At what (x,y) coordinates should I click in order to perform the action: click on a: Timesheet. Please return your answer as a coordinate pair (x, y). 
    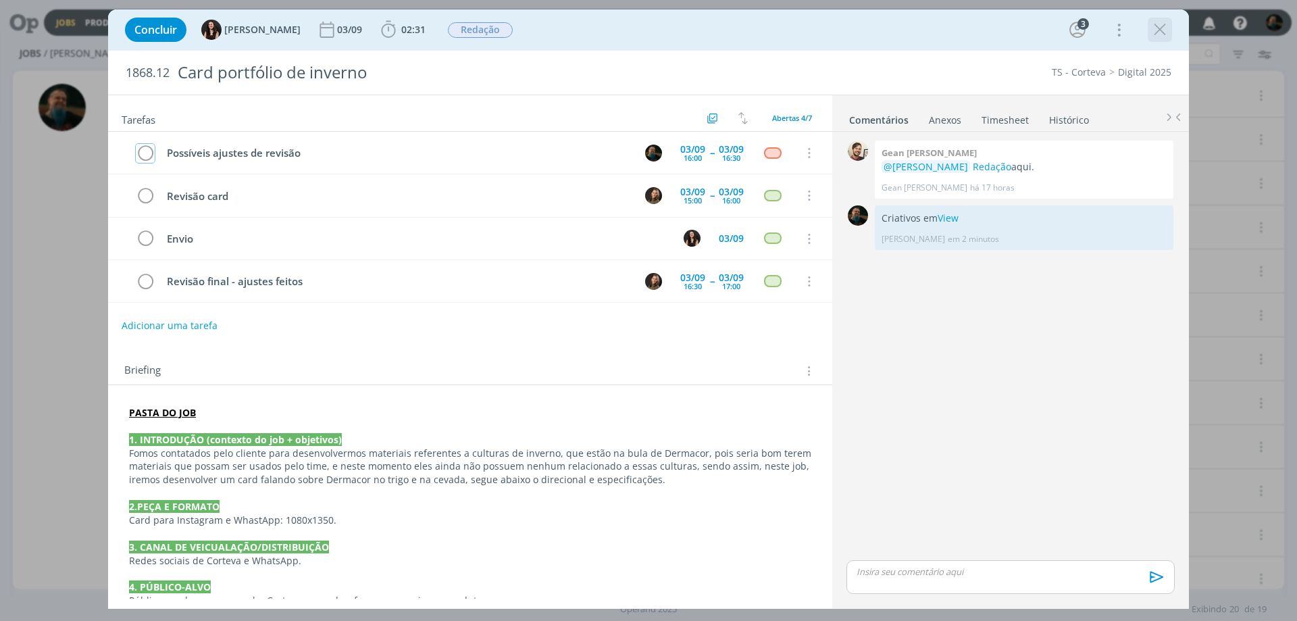
    Looking at the image, I should click on (1005, 117).